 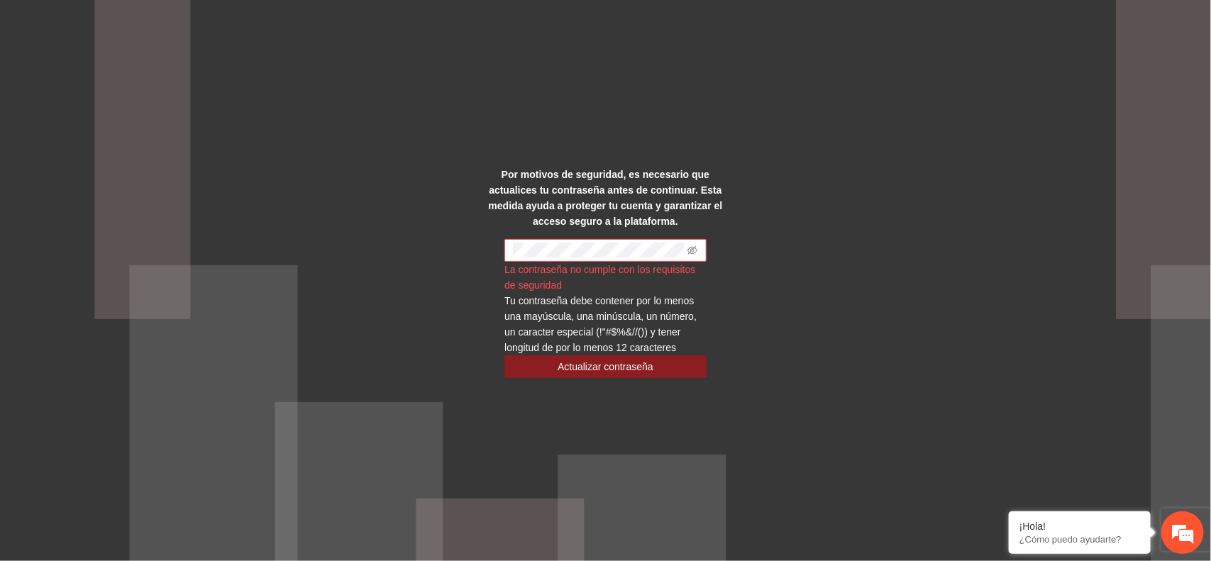 What do you see at coordinates (692, 250) in the screenshot?
I see `span: eye-invisible` at bounding box center [692, 250].